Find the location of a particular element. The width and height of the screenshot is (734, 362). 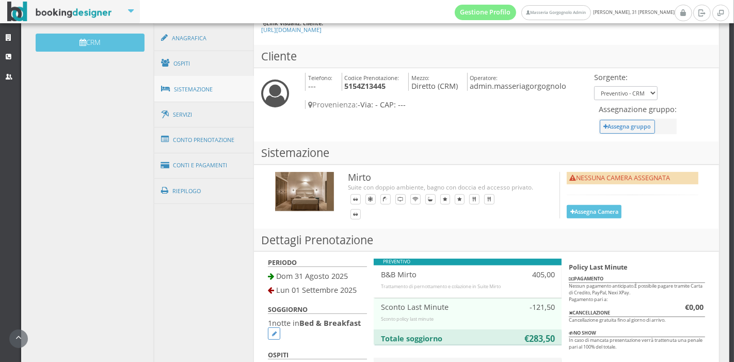

h4: Assegnazione gruppo: is located at coordinates (637, 109).